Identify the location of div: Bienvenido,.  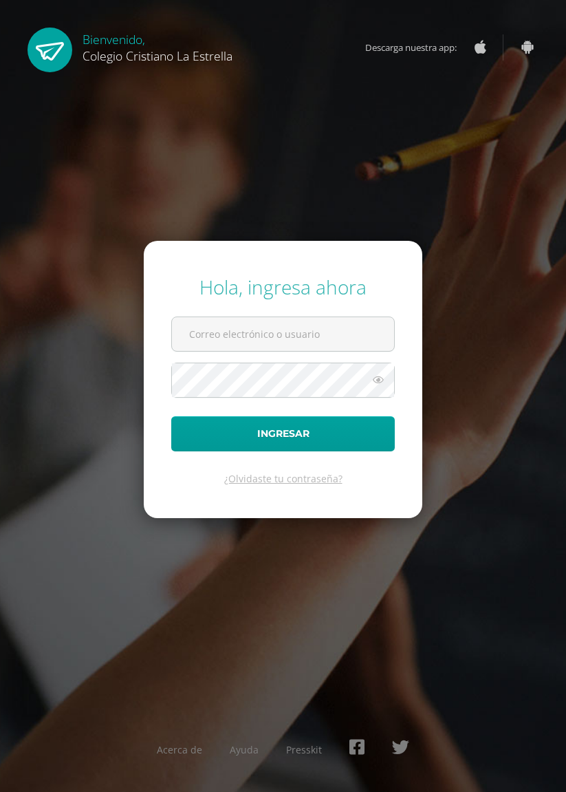
(157, 45).